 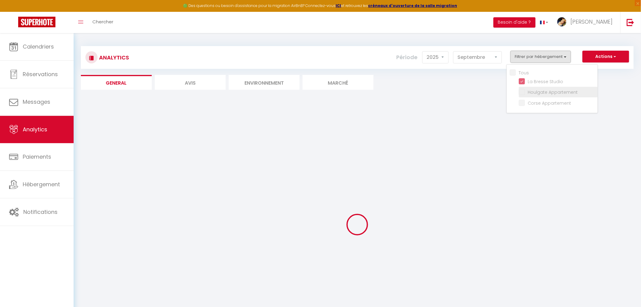 I want to click on strong: créneaux d'ouverture de la salle migration, so click(x=413, y=5).